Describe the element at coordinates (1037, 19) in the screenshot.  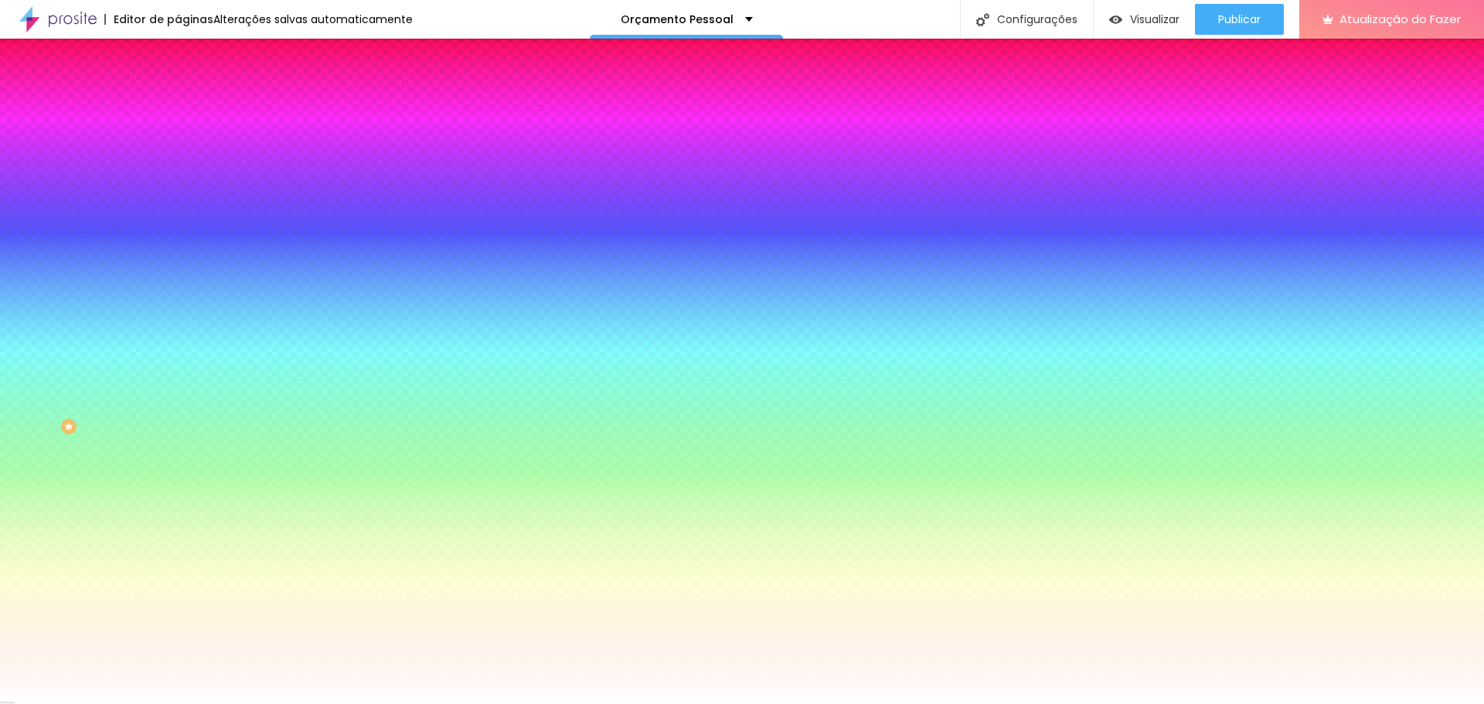
I see `font: Configurações` at that location.